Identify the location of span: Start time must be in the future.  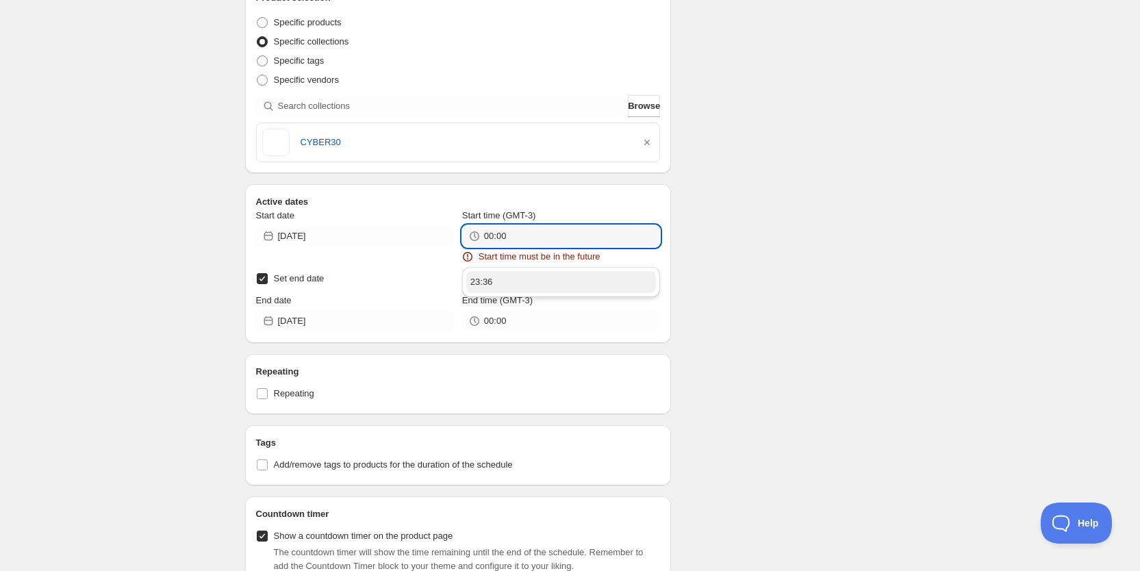
(539, 257).